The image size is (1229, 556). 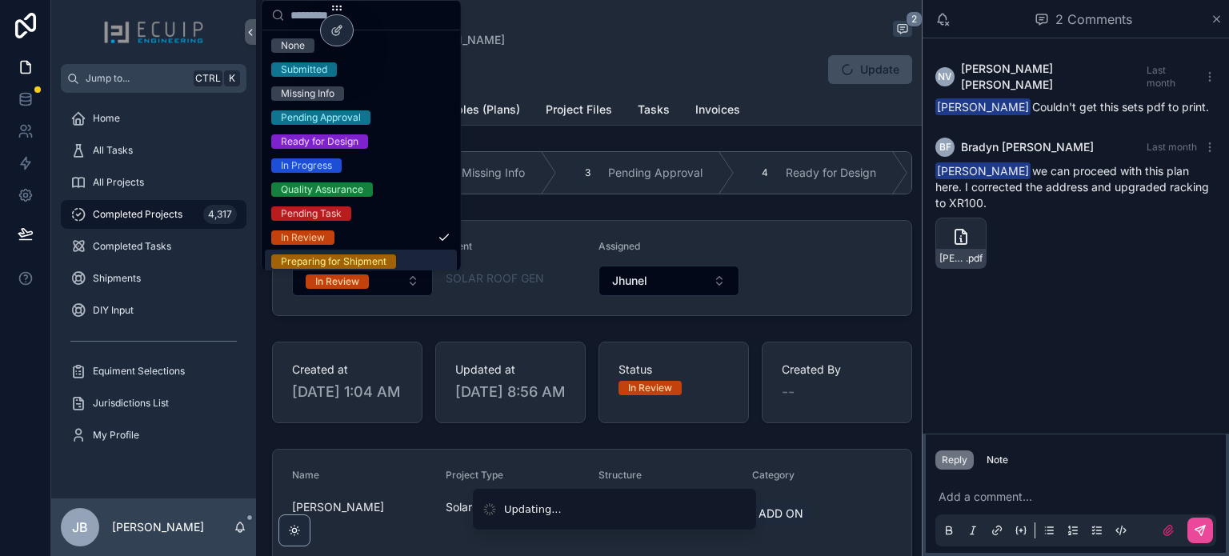 What do you see at coordinates (306, 474) in the screenshot?
I see `span: Name` at bounding box center [306, 474].